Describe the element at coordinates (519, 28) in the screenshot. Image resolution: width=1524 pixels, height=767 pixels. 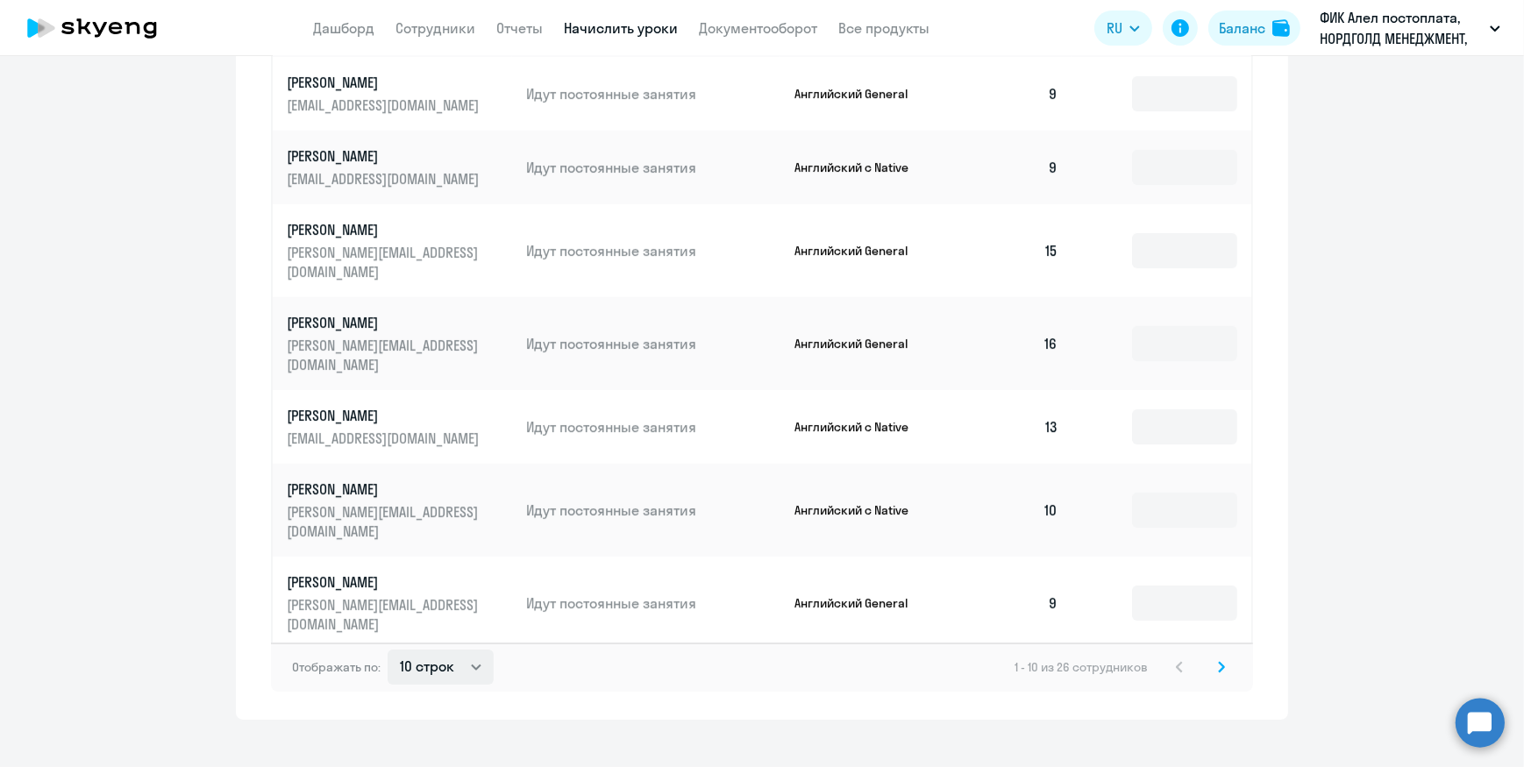
I see `a: Отчеты` at that location.